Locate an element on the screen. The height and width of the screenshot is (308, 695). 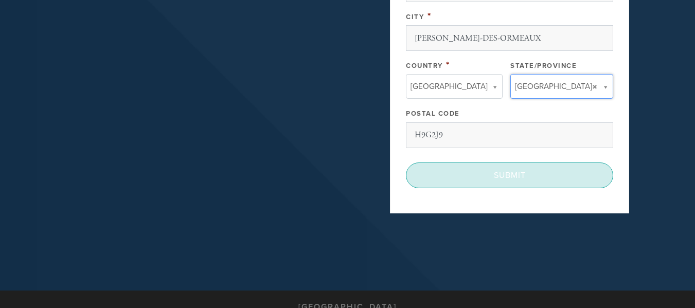
label: City is located at coordinates (414, 17).